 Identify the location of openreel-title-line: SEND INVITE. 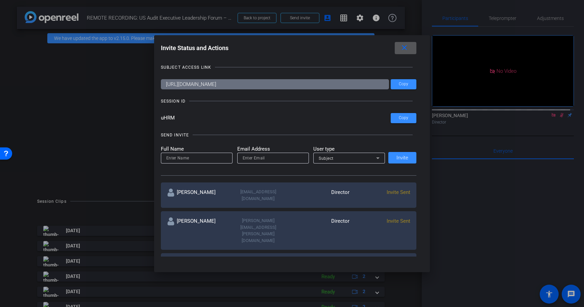
(289, 135).